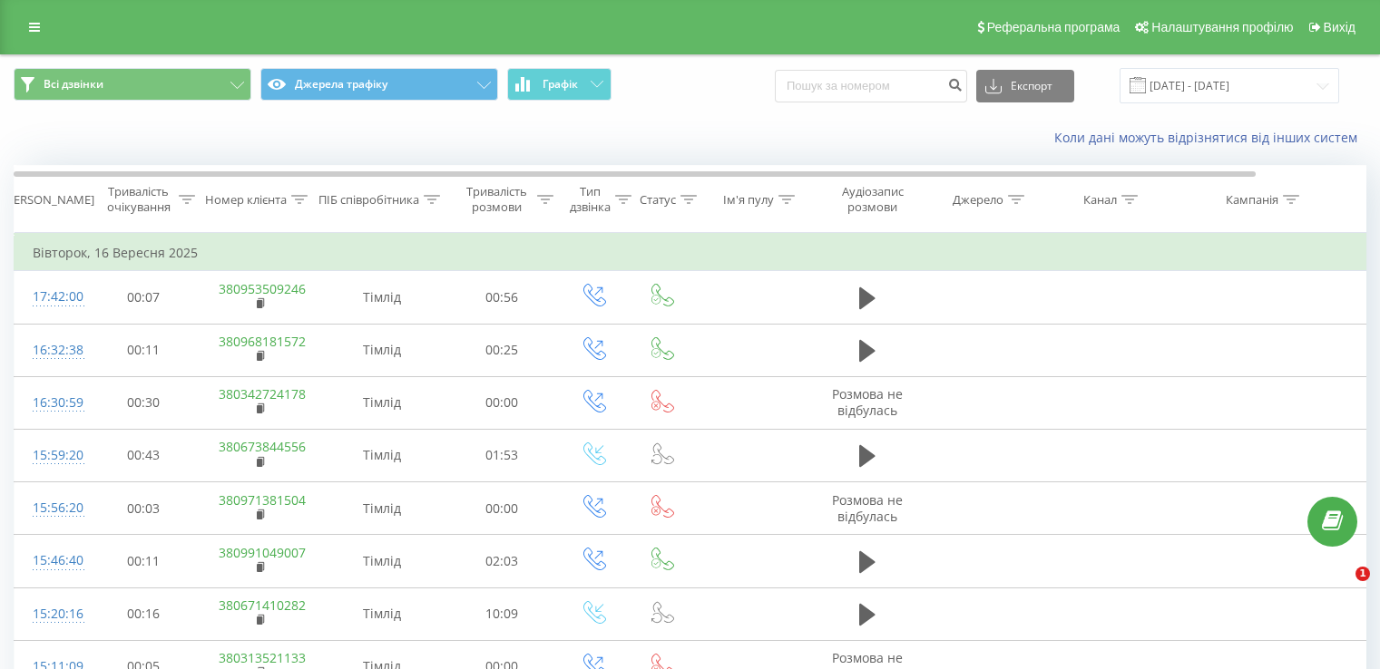  I want to click on button: Експорт, so click(1025, 86).